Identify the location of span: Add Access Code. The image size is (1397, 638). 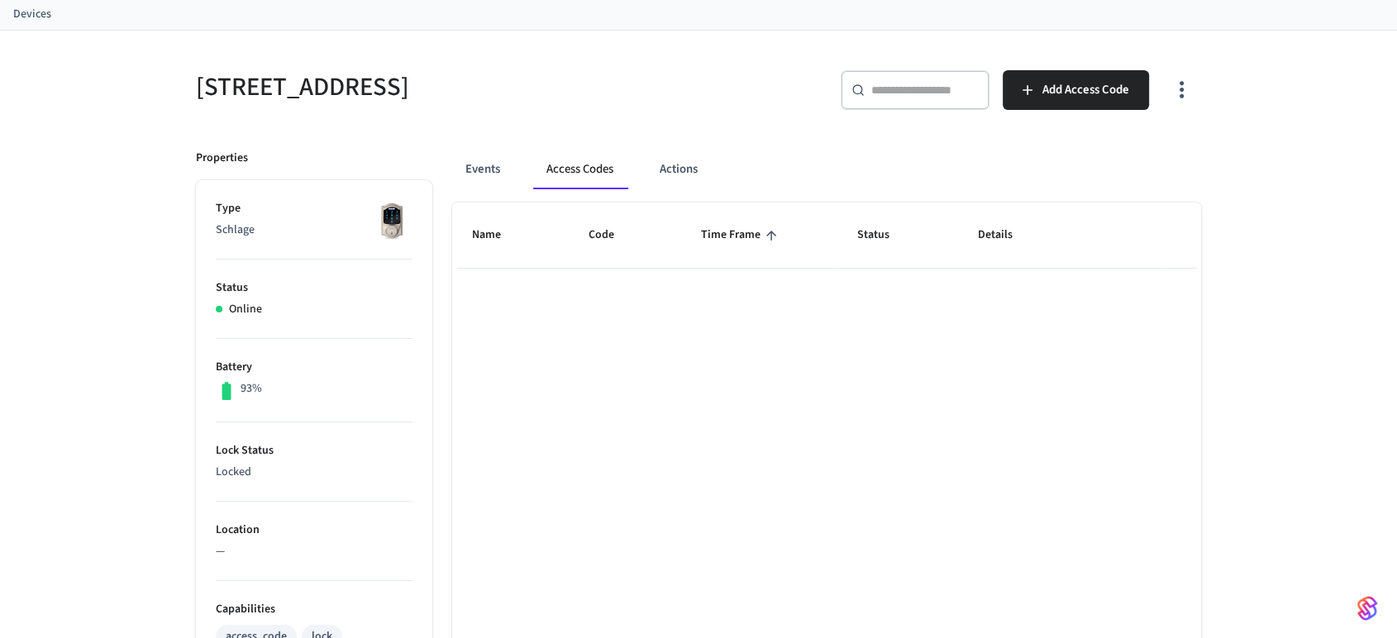
(1085, 90).